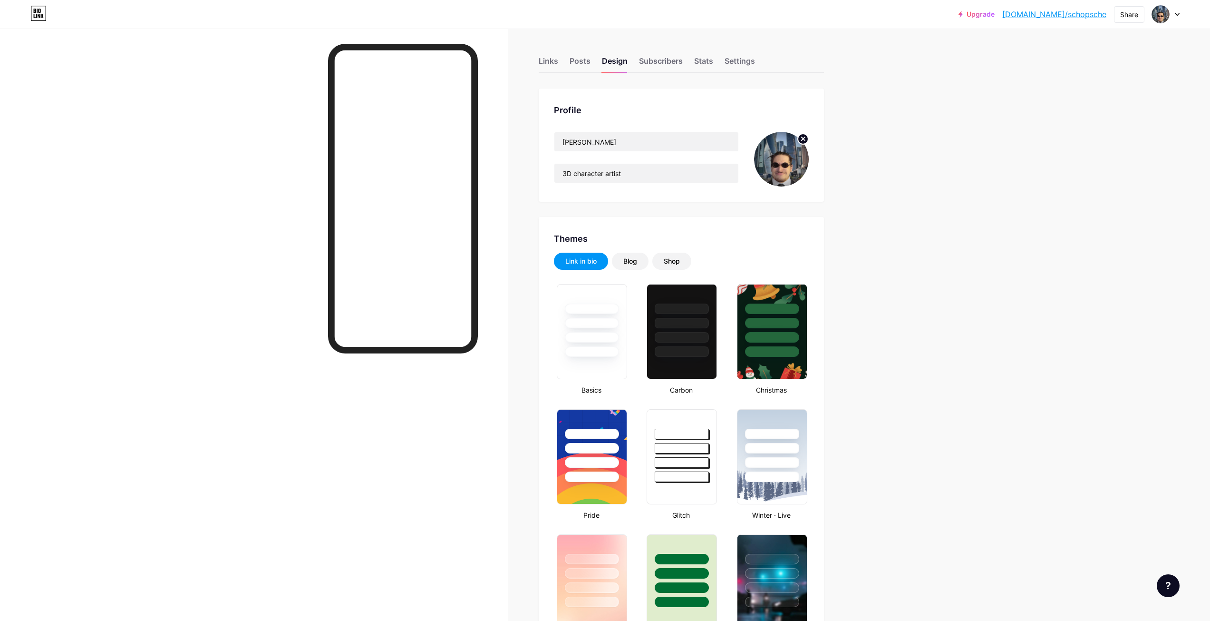 The width and height of the screenshot is (1210, 621). Describe the element at coordinates (681, 390) in the screenshot. I see `div: Carbon` at that location.